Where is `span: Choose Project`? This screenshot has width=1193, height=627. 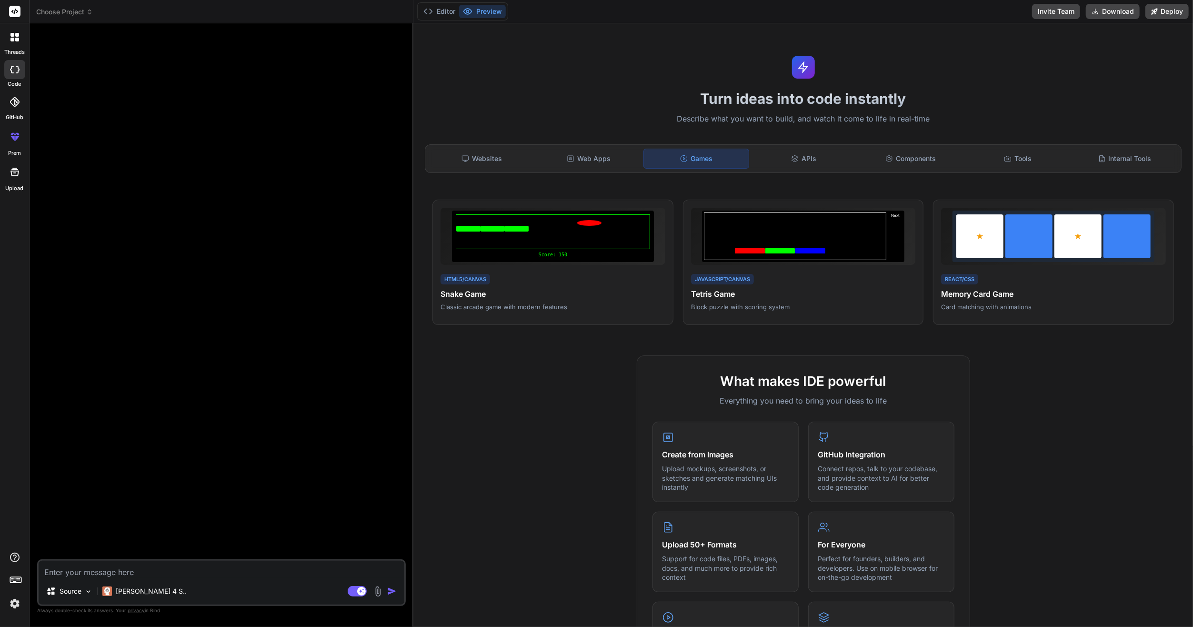 span: Choose Project is located at coordinates (64, 12).